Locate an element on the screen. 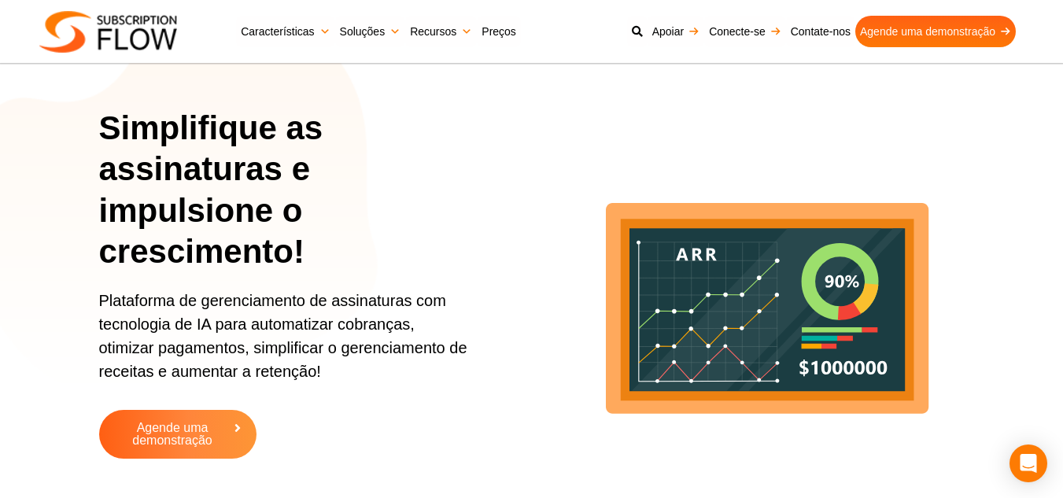 The image size is (1063, 498). font: Recursos is located at coordinates (433, 31).